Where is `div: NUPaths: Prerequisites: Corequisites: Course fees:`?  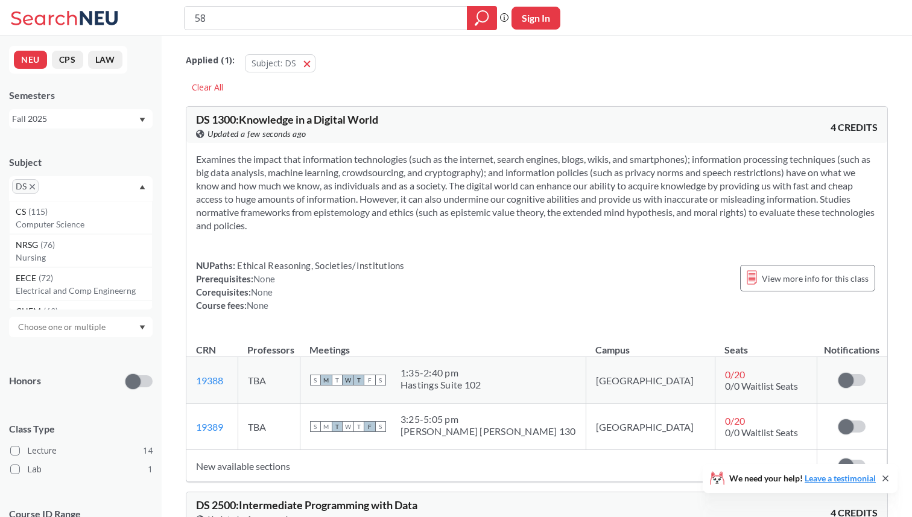
div: NUPaths: Prerequisites: Corequisites: Course fees: is located at coordinates (300, 285).